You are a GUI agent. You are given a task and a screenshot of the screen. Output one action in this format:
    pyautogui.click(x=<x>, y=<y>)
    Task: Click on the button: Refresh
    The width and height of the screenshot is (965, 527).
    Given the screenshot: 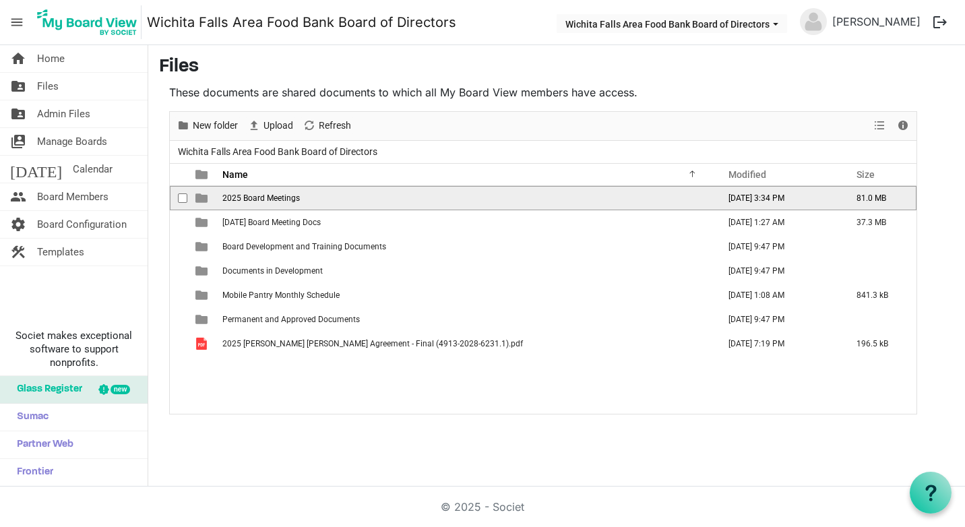 What is the action you would take?
    pyautogui.click(x=327, y=125)
    